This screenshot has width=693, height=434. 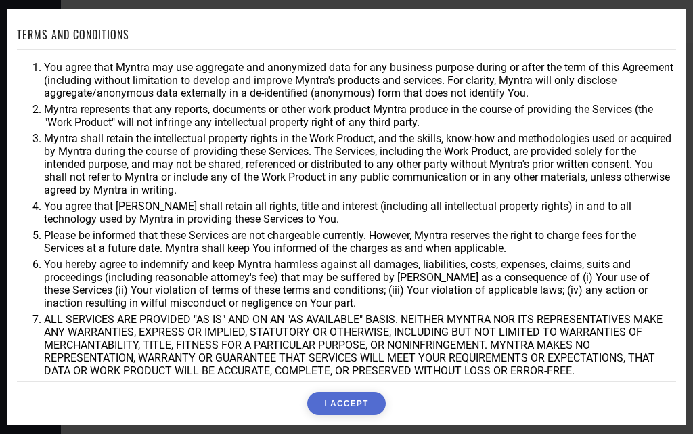 I want to click on li: Please be informed that these Services are not chargeable currently. However, Myntra reserves the..., so click(x=360, y=241).